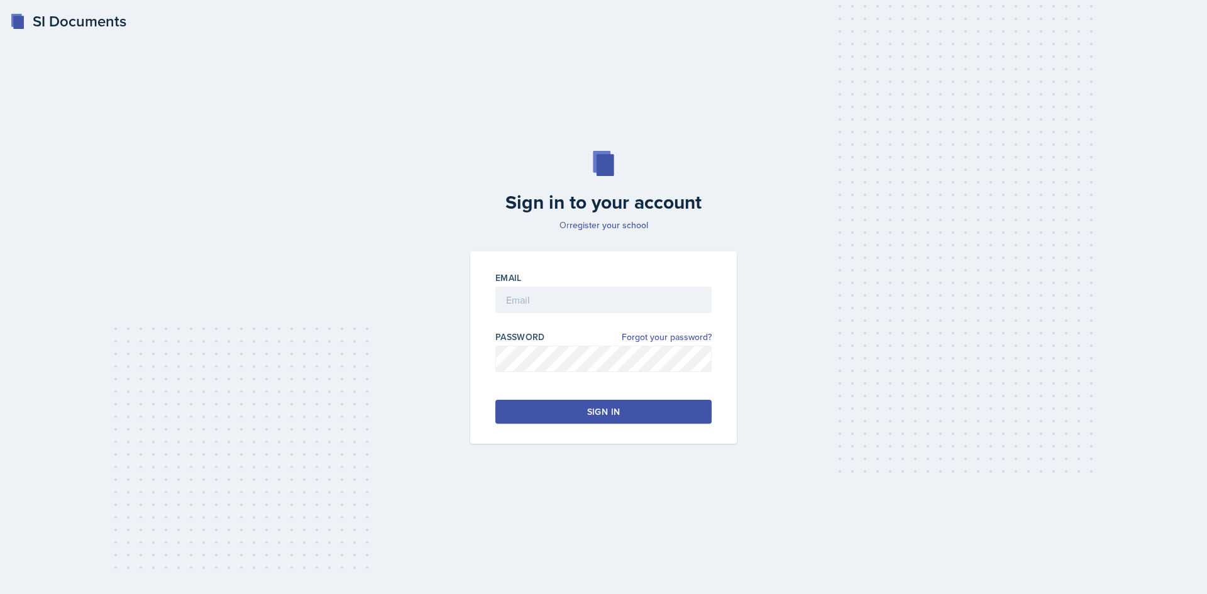  I want to click on input: Email, so click(603, 300).